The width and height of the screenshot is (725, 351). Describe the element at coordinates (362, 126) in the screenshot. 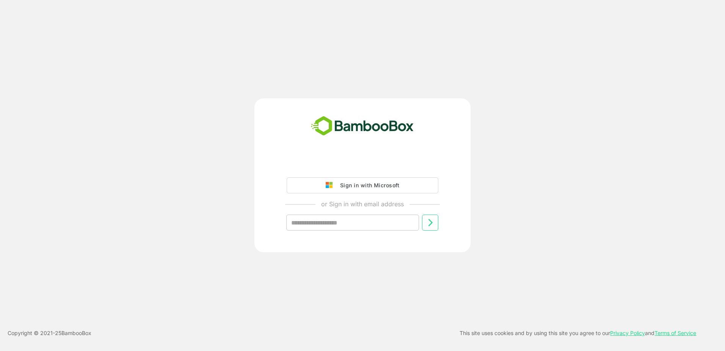

I see `img: bamboobox` at that location.